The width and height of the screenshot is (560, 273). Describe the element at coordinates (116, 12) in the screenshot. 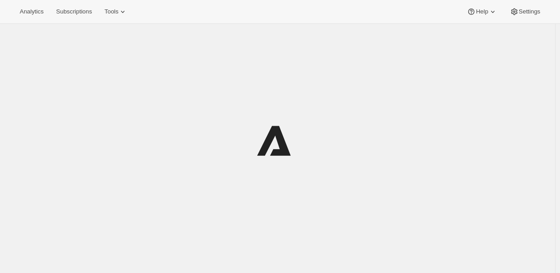

I see `button: Tools` at that location.